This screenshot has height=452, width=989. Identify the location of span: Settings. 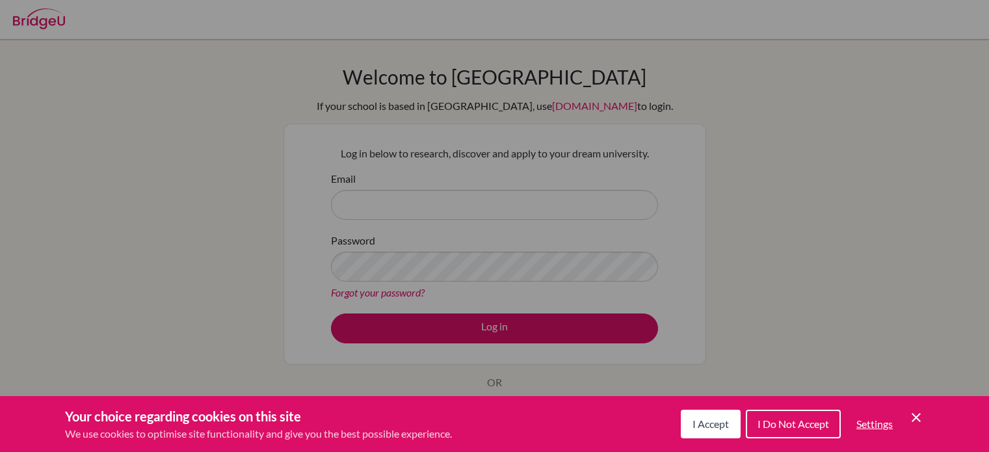
(874, 423).